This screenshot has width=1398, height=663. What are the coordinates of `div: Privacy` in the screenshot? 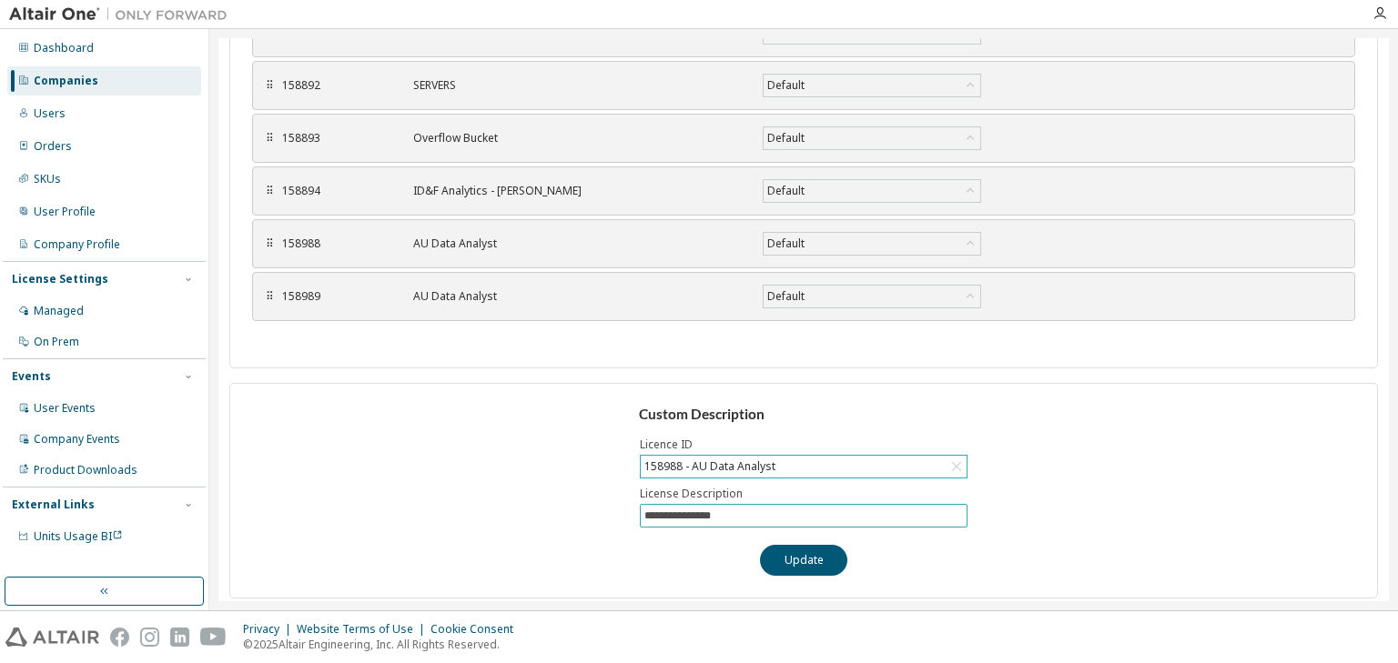 It's located at (269, 630).